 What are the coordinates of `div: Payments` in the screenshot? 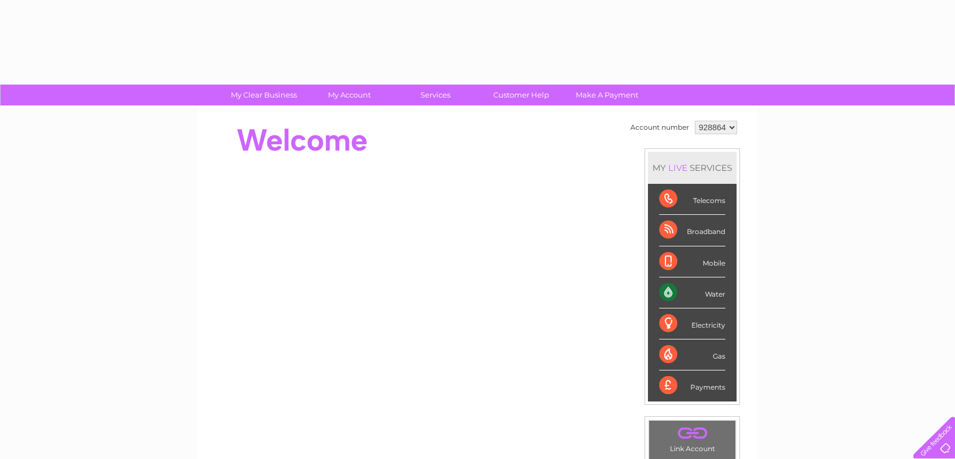 It's located at (692, 386).